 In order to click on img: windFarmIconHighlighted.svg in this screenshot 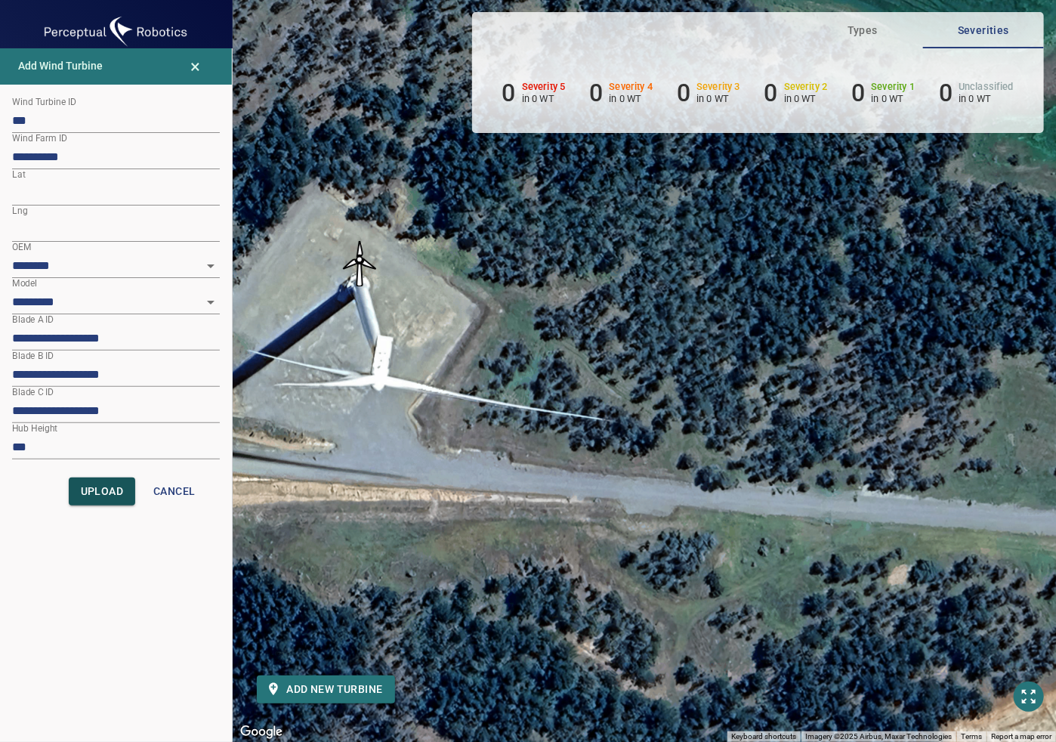, I will do `click(360, 264)`.